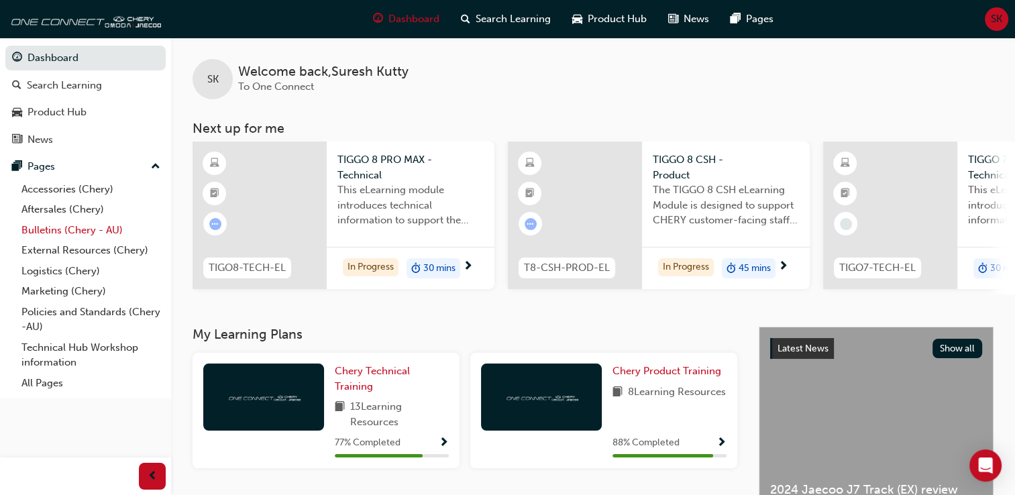 The image size is (1015, 495). Describe the element at coordinates (41, 166) in the screenshot. I see `div: Pages` at that location.